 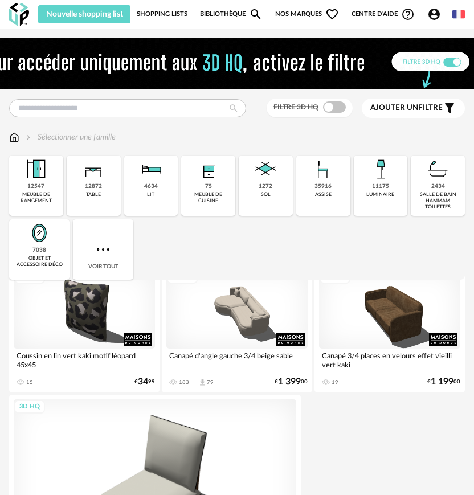 What do you see at coordinates (14, 137) in the screenshot?
I see `img: svg+xml;base64,PHN2ZyB3aWR0aD0iMTYiIGhlaWdodD0iMTciIHZpZXdCb3g9IjAgMCAxNiAxNyIgZmlsbD0ibm9uZSIgeG...` at bounding box center [14, 137].